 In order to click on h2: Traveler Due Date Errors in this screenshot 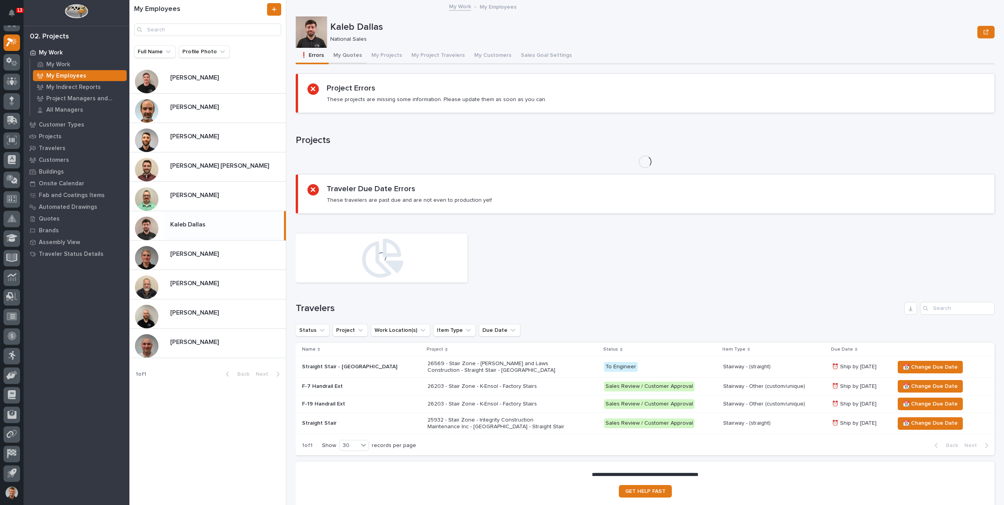, I will do `click(371, 189)`.